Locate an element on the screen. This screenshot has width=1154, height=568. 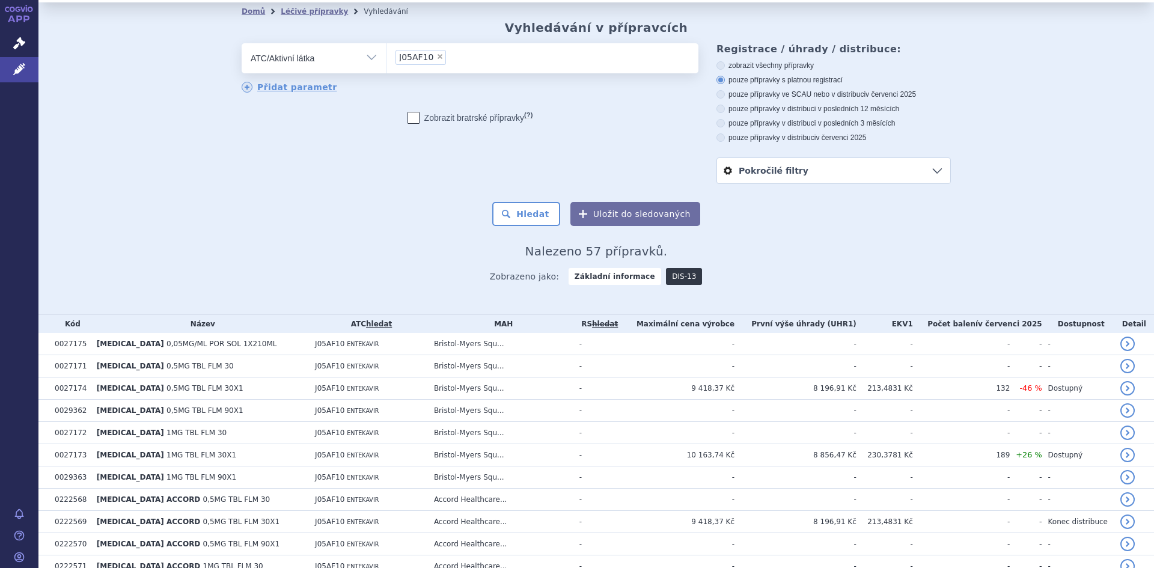
td: 9 418,37 Kč is located at coordinates (677, 388).